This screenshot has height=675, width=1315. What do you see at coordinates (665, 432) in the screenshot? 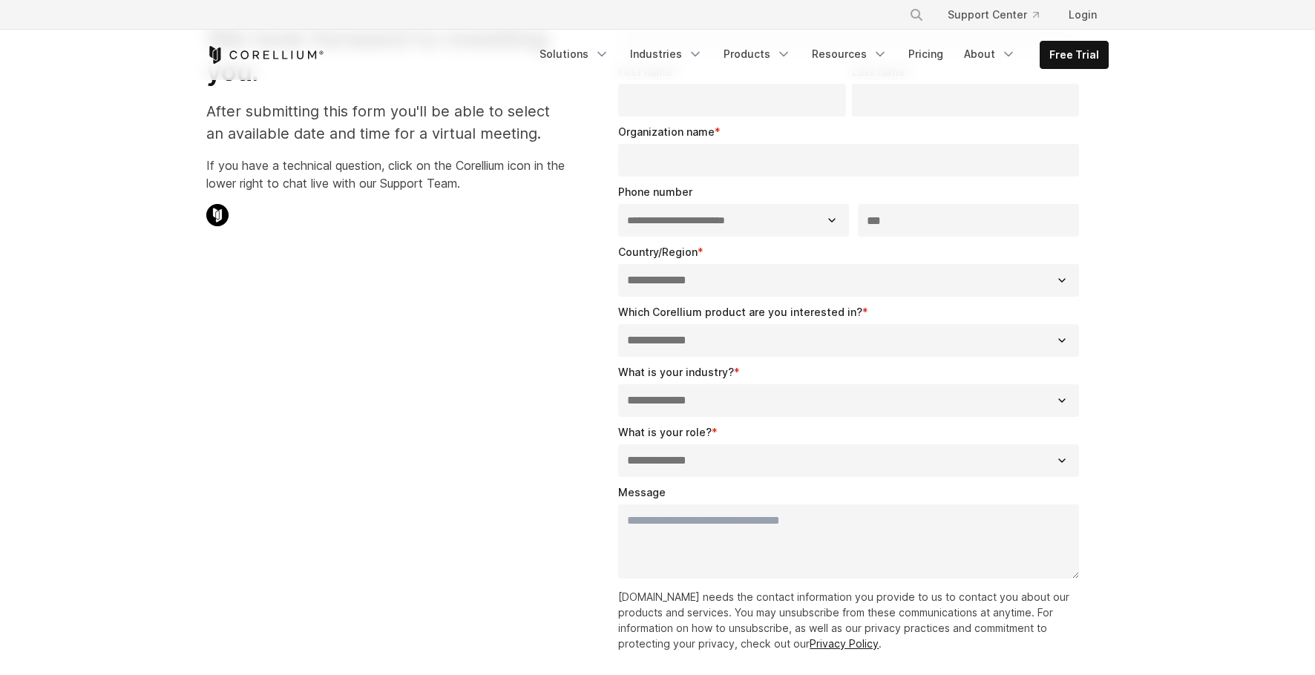
I see `span: What is your role?` at bounding box center [665, 432].